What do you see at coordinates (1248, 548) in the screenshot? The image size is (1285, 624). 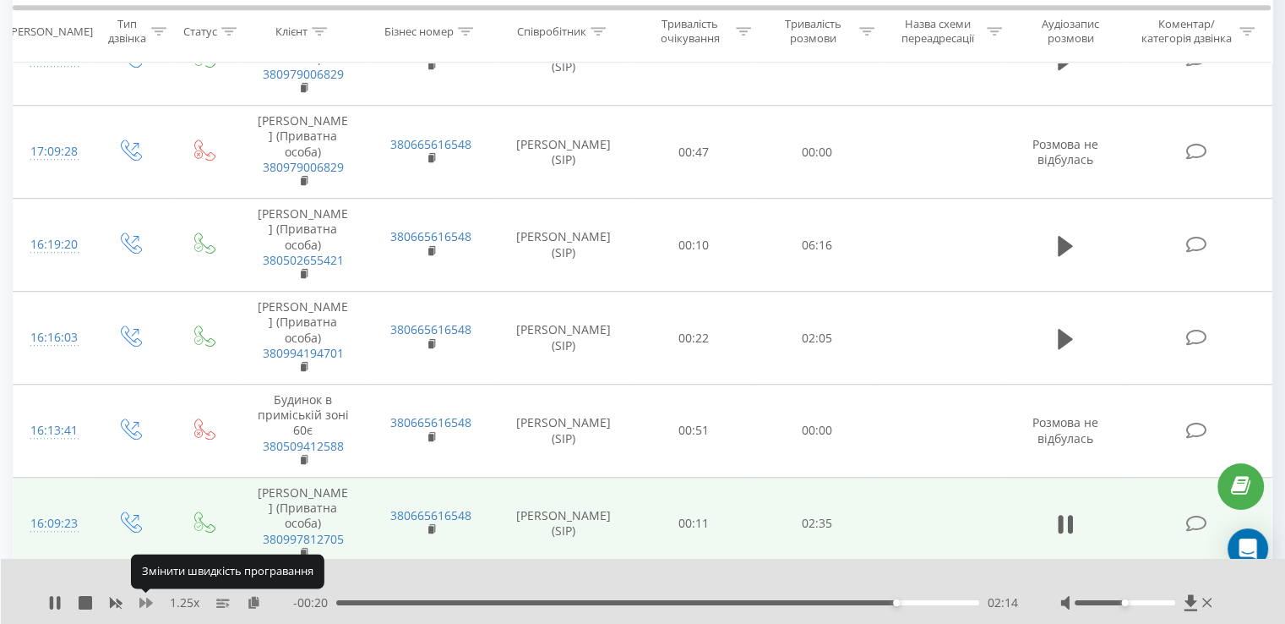 I see `div: Open Intercom Messenger` at bounding box center [1248, 548].